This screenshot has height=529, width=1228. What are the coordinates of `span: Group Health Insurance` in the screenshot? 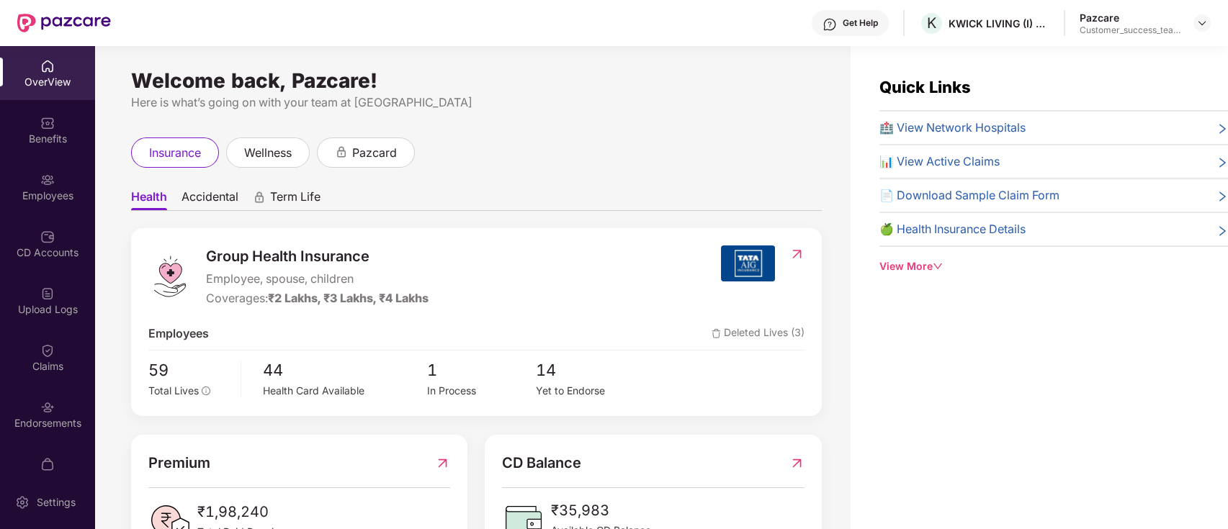 It's located at (317, 256).